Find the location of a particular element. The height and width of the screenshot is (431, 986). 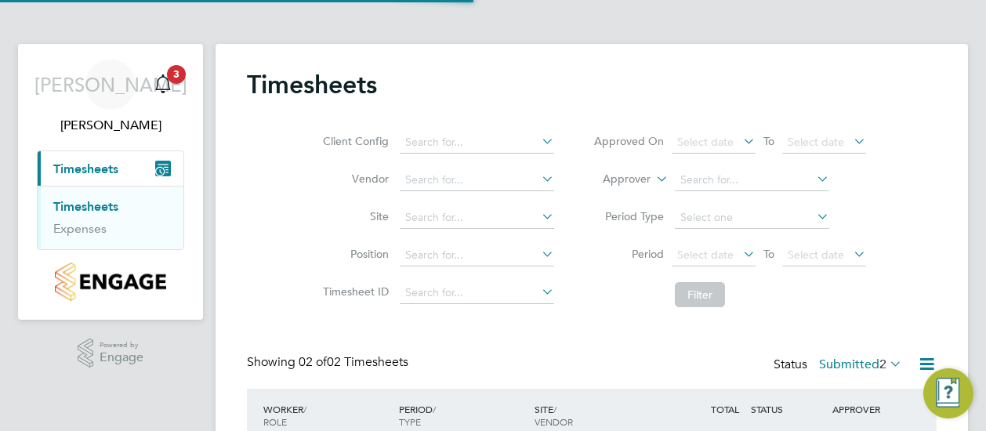

label: Period Type is located at coordinates (629, 216).